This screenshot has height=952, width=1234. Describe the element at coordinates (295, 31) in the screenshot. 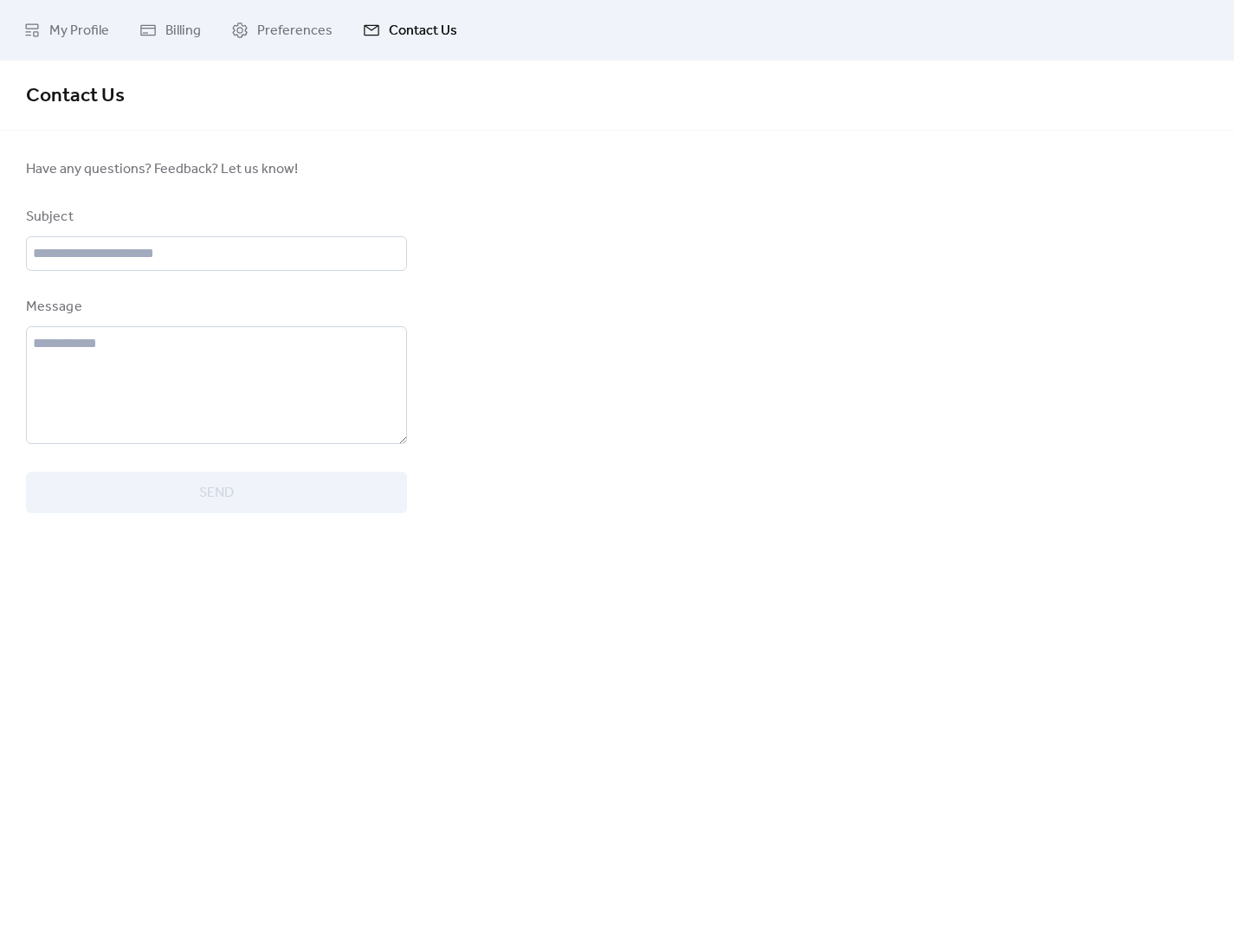

I see `span: Preferences` at that location.